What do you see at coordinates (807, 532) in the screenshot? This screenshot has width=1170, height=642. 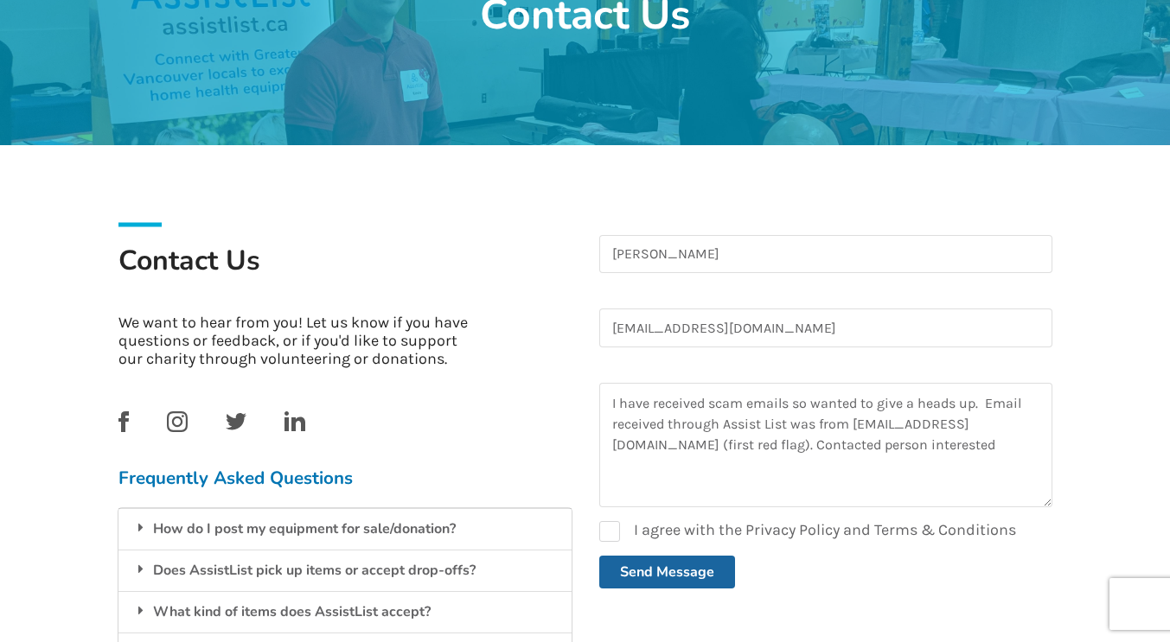 I see `label: I agree with the Privacy Policy and Terms & Conditions` at bounding box center [807, 532].